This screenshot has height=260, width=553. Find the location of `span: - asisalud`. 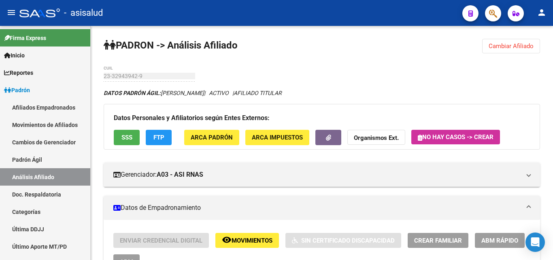

span: - asisalud is located at coordinates (83, 13).